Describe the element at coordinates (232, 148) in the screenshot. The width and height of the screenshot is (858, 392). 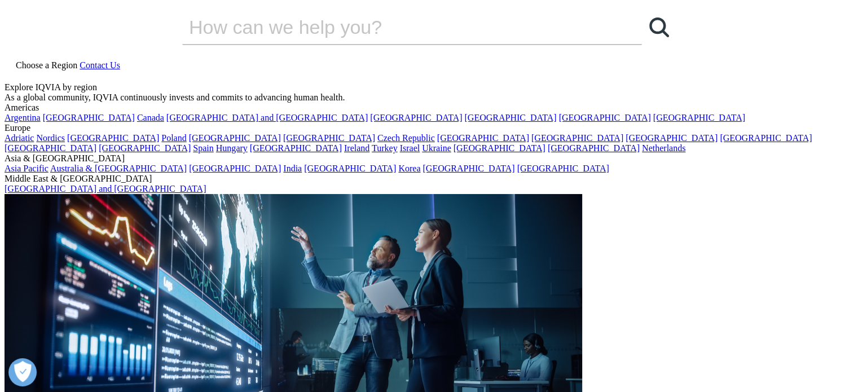
I see `a: Hungary` at that location.